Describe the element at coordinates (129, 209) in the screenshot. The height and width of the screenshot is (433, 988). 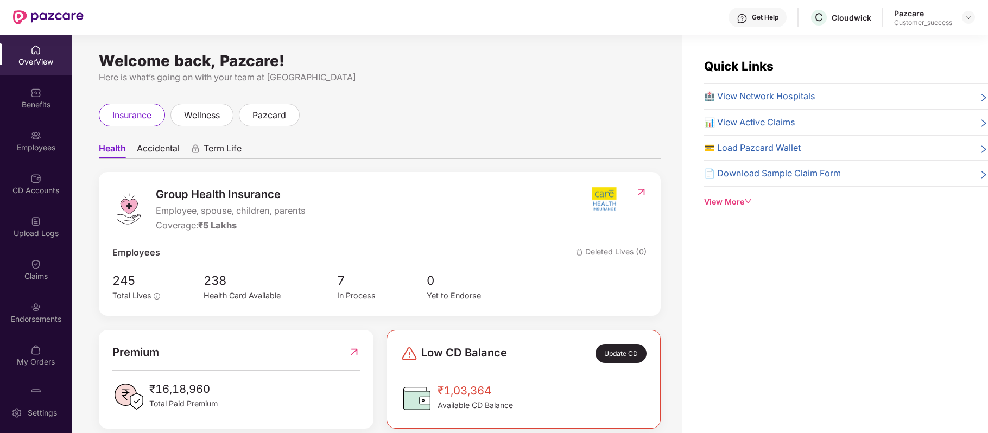
I see `img: logo` at that location.